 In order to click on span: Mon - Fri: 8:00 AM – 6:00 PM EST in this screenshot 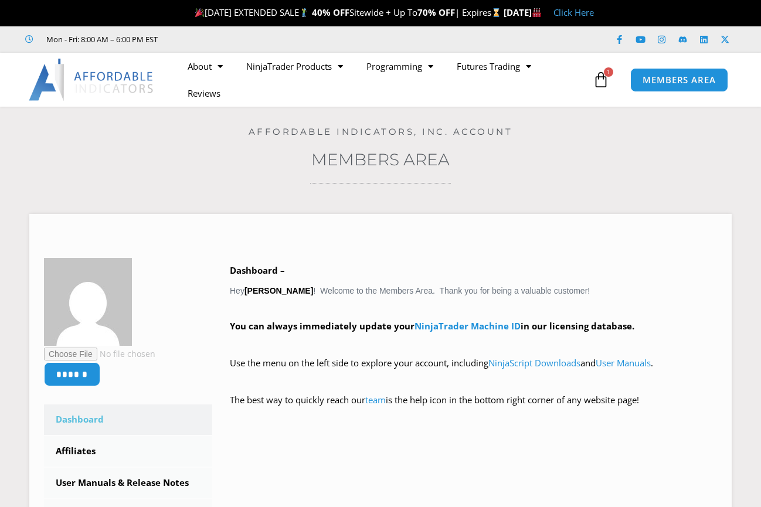, I will do `click(100, 39)`.